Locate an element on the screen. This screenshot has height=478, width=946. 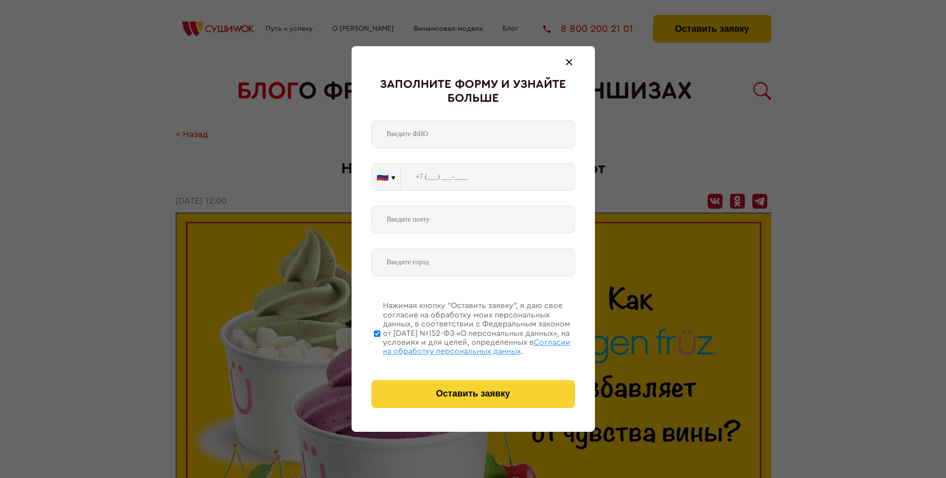
button: Оставить заявку is located at coordinates (473, 394).